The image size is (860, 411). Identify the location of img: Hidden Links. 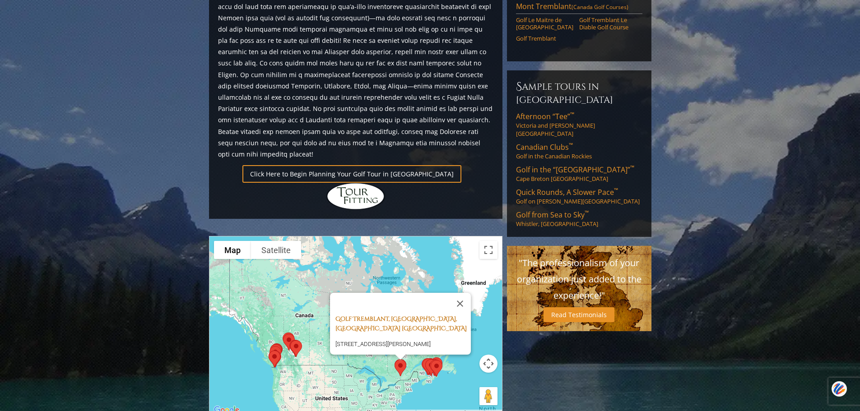
(356, 196).